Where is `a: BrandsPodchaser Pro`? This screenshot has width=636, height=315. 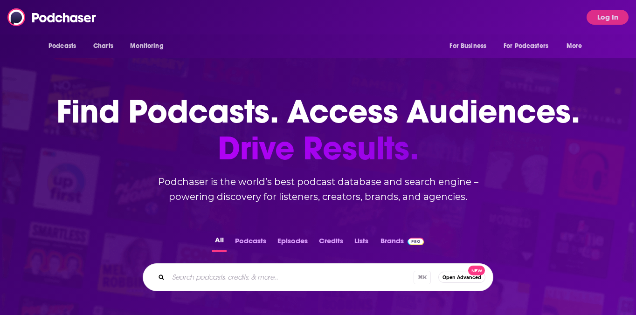 a: BrandsPodchaser Pro is located at coordinates (402, 243).